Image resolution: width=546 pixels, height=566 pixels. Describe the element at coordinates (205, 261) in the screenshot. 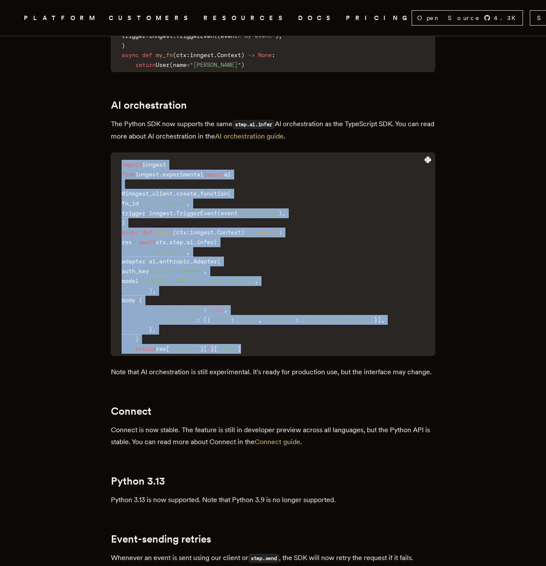

I see `span: Adapter` at that location.